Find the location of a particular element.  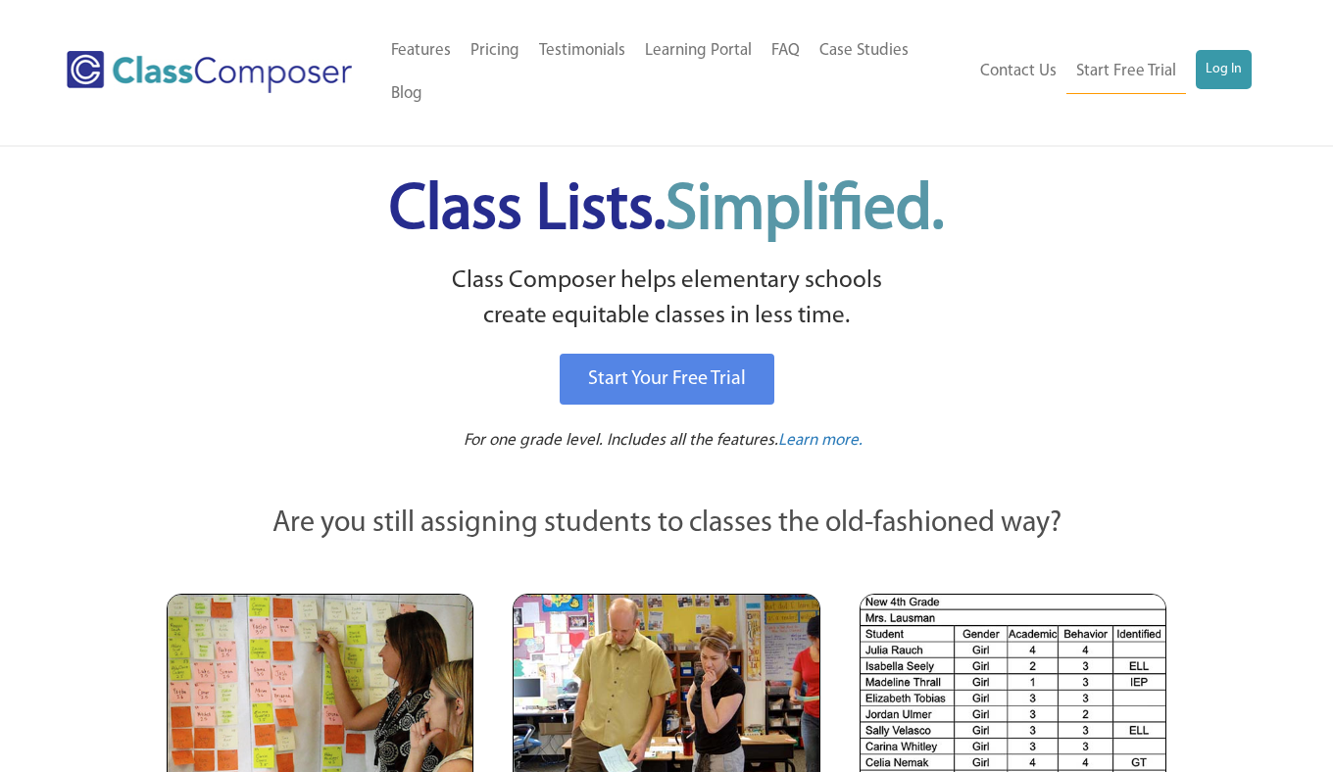

a: Blog is located at coordinates (407, 94).